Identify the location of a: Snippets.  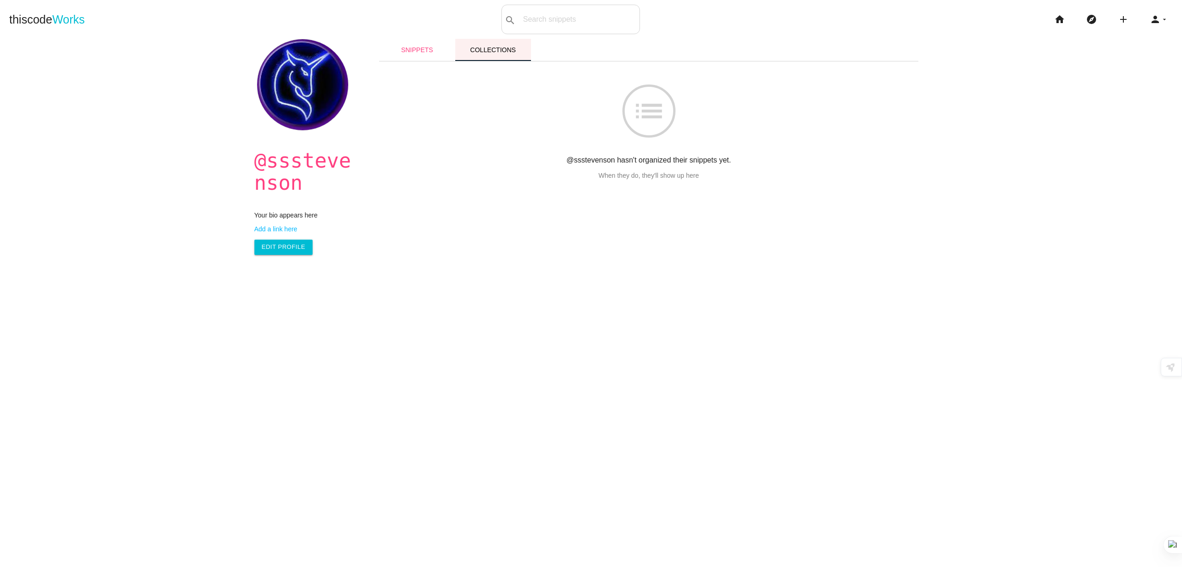
(417, 50).